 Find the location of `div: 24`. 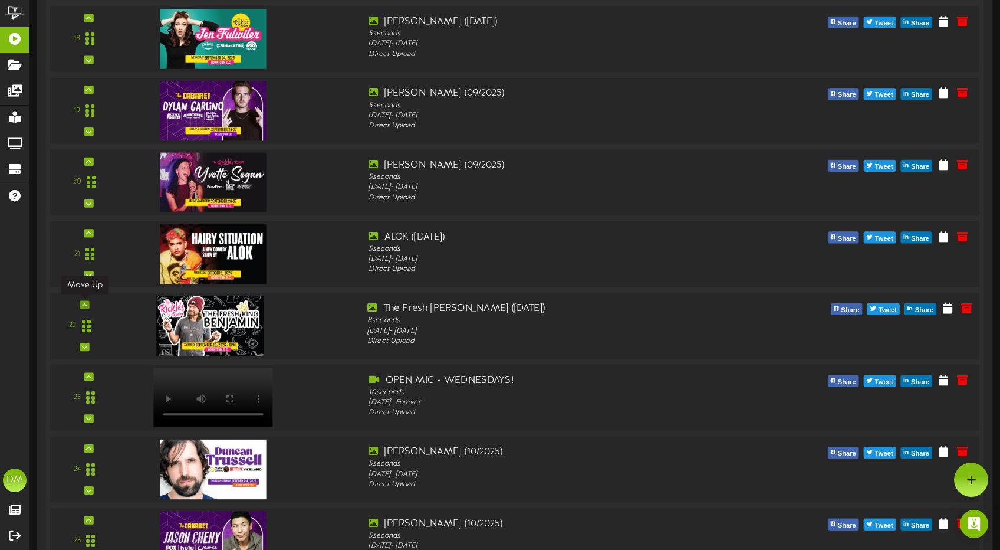

div: 24 is located at coordinates (77, 469).